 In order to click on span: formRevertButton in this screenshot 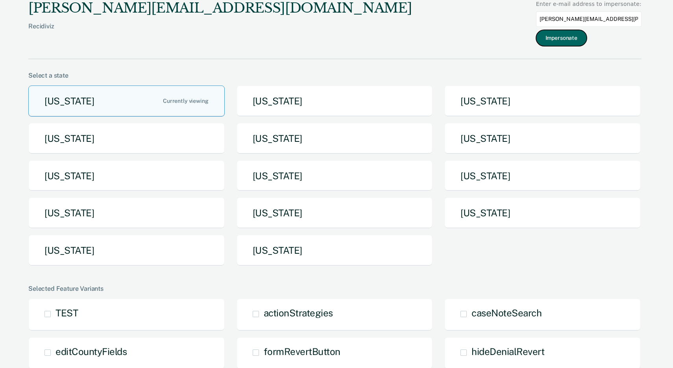, I will do `click(302, 351)`.